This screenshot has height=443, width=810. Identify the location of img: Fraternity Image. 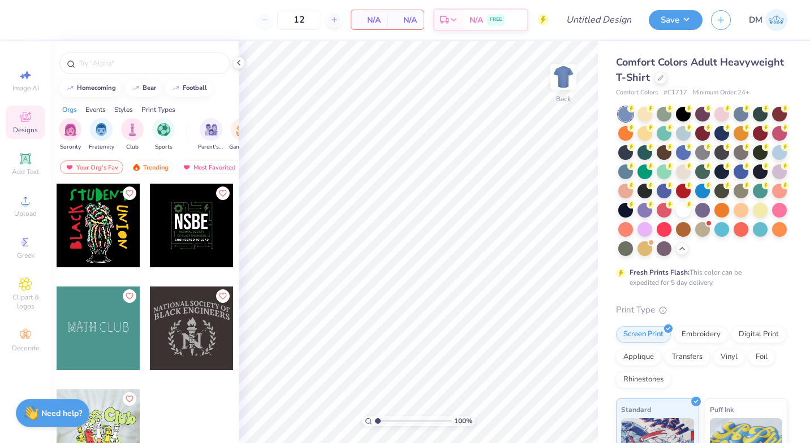
(101, 129).